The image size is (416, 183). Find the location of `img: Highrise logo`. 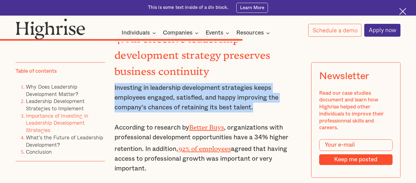

img: Highrise logo is located at coordinates (50, 29).